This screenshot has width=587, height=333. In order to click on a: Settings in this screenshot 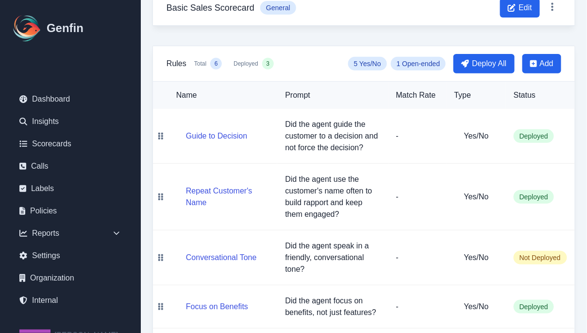, I will do `click(70, 256)`.